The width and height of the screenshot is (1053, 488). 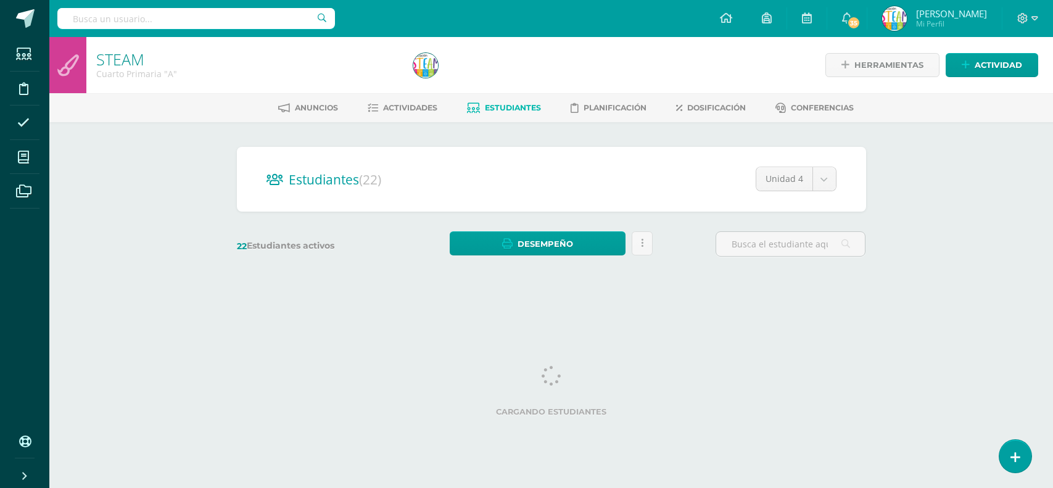 I want to click on label: Estudiantes activos, so click(x=312, y=246).